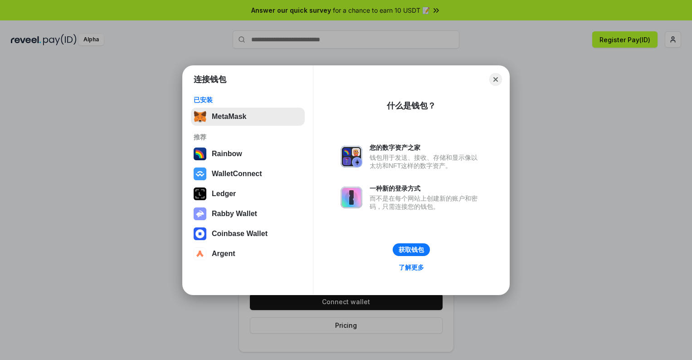 This screenshot has width=692, height=360. Describe the element at coordinates (411, 267) in the screenshot. I see `a: 了解更多` at that location.